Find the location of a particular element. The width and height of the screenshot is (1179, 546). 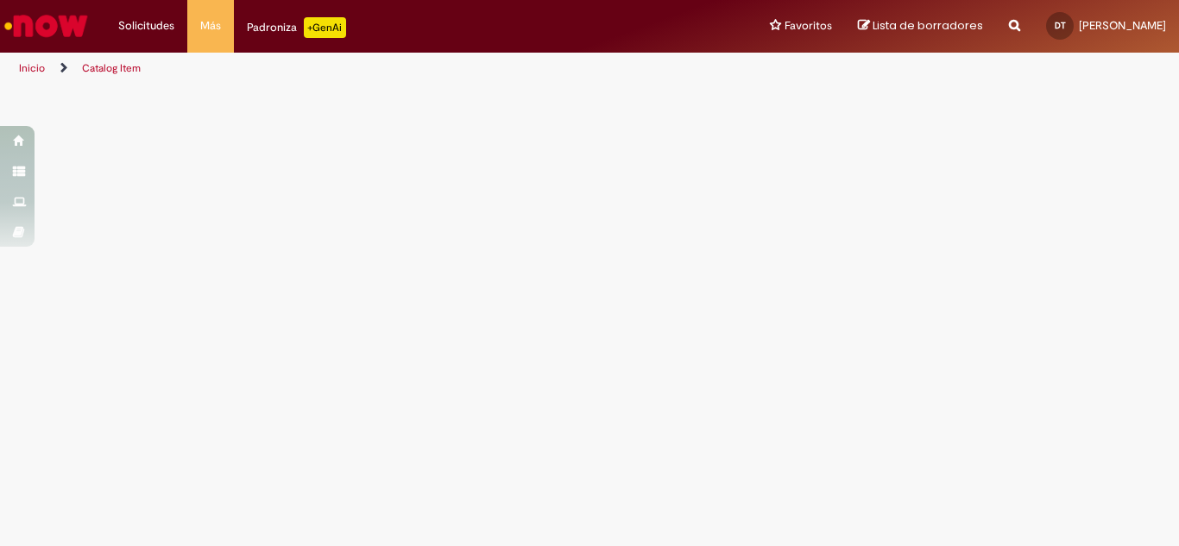

span: Lista de borradores is located at coordinates (928, 25).